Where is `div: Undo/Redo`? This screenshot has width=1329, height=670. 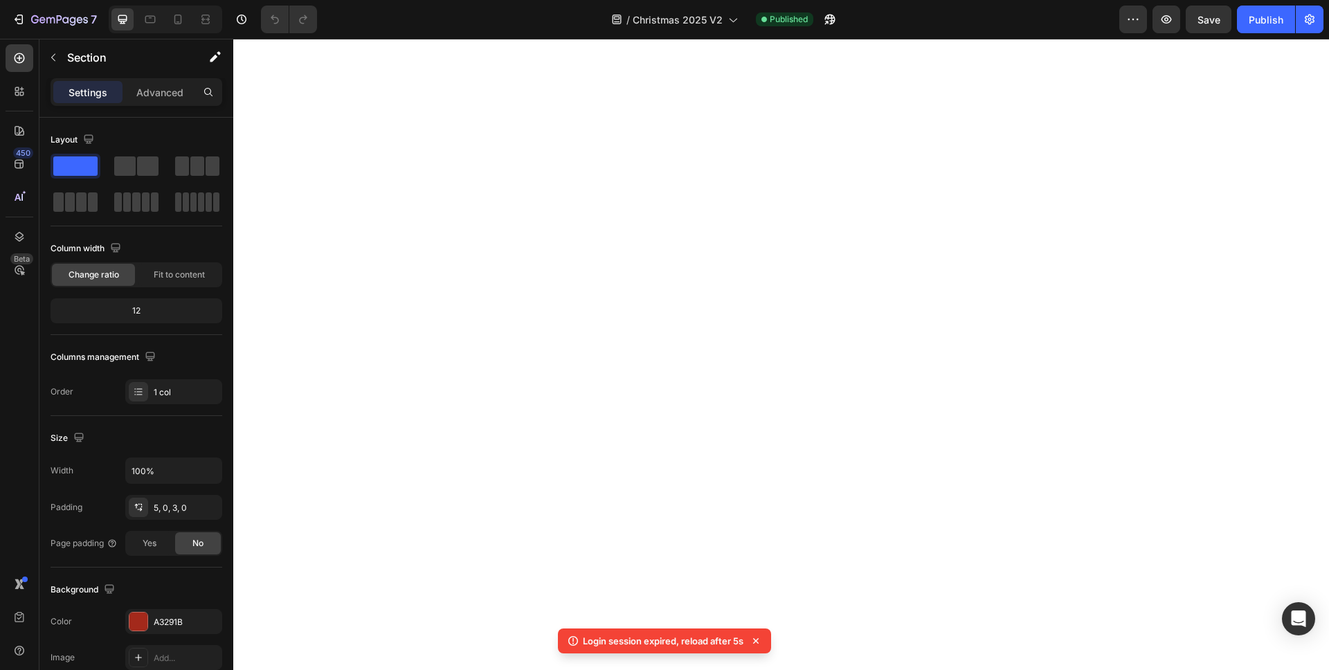 div: Undo/Redo is located at coordinates (289, 19).